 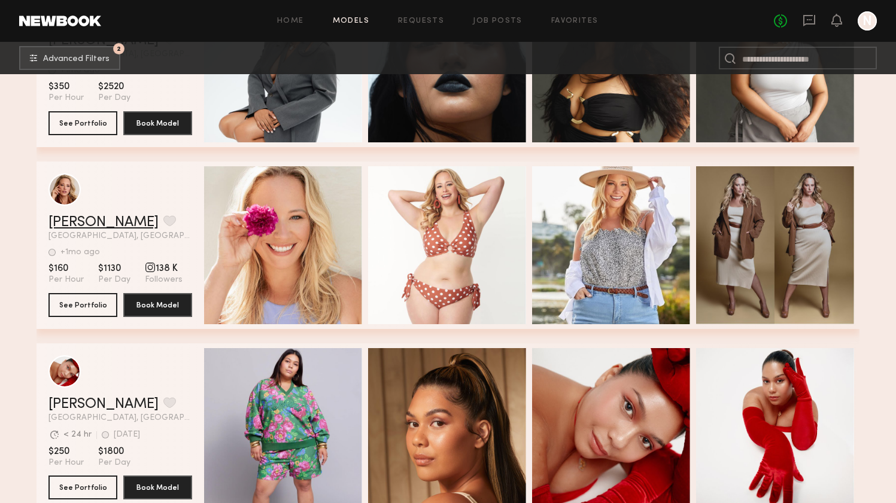 I want to click on span: $1130, so click(x=114, y=269).